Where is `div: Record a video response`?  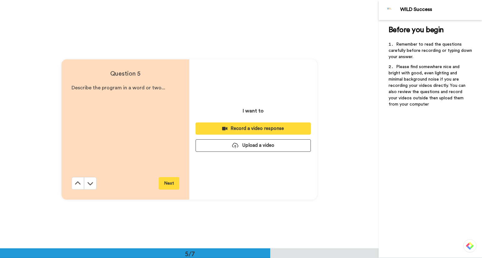
div: Record a video response is located at coordinates (253, 128).